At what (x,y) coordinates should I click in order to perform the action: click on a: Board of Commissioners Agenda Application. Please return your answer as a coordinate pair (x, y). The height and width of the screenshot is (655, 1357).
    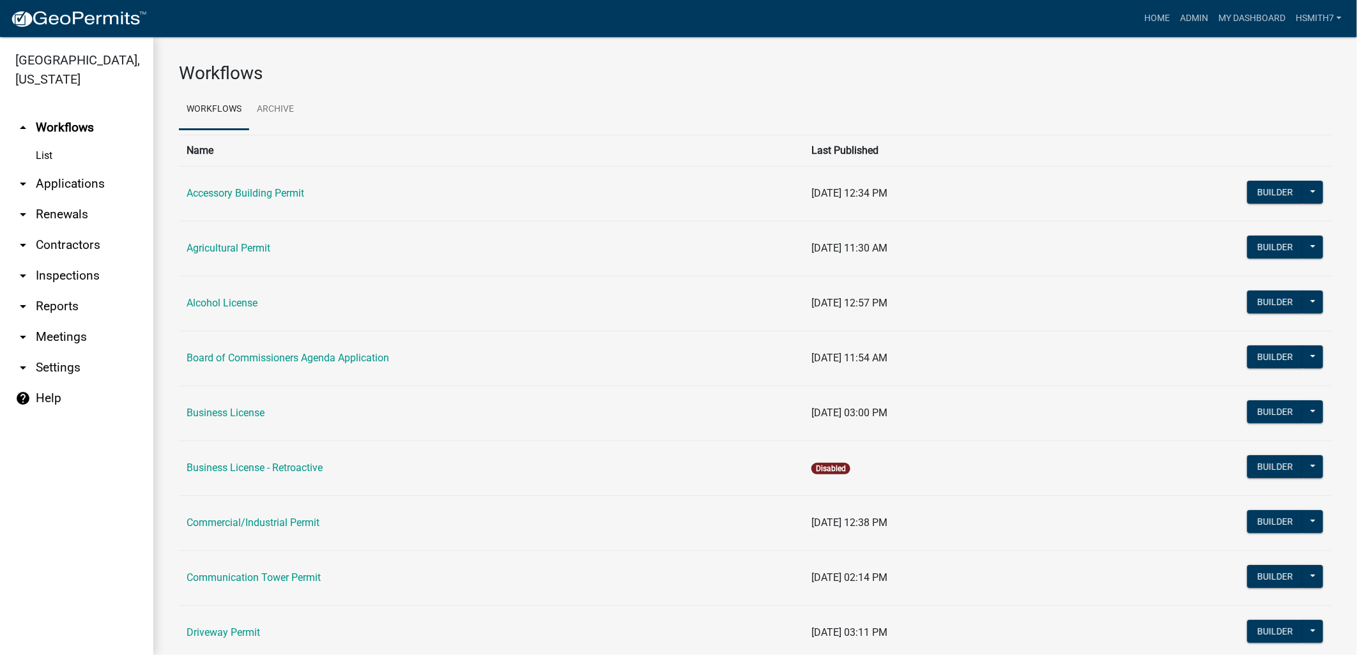
    Looking at the image, I should click on (287, 358).